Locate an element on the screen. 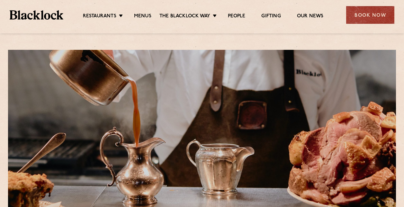  a: People is located at coordinates (237, 17).